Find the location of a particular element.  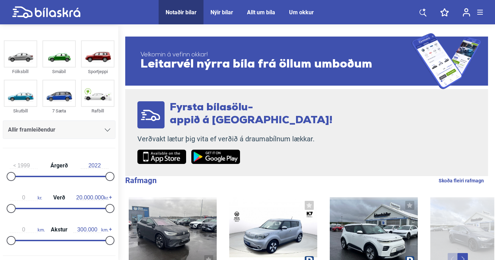

div: Notaðir bílar is located at coordinates (181, 12).